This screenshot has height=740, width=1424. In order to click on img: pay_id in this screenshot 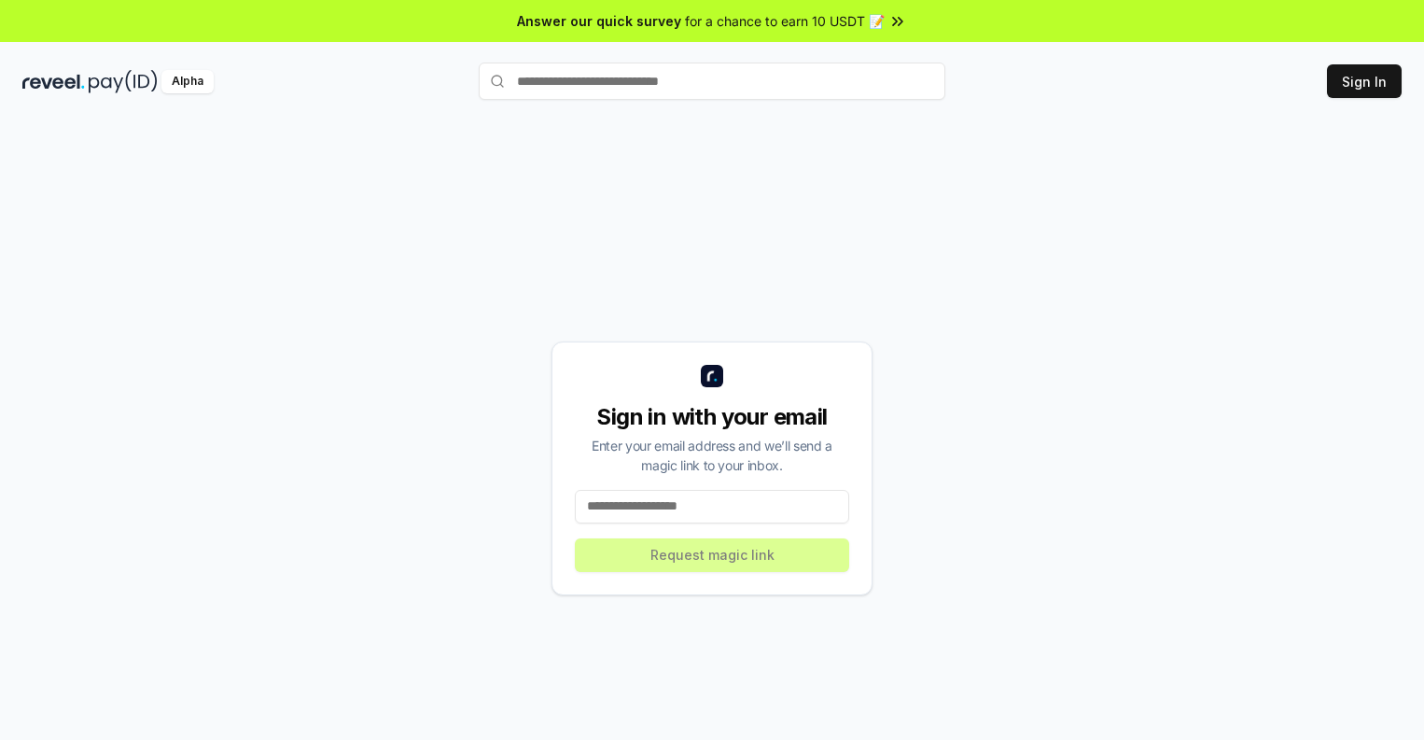, I will do `click(123, 81)`.